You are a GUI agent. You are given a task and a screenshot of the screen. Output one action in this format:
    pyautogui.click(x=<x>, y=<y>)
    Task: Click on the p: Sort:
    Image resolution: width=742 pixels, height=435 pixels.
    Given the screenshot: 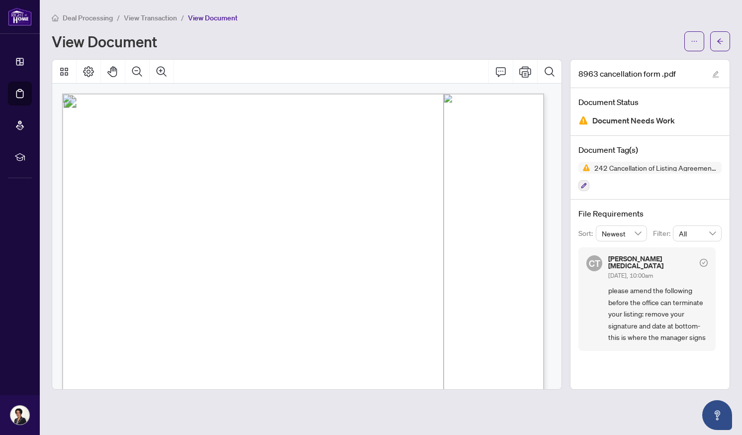 What is the action you would take?
    pyautogui.click(x=587, y=233)
    